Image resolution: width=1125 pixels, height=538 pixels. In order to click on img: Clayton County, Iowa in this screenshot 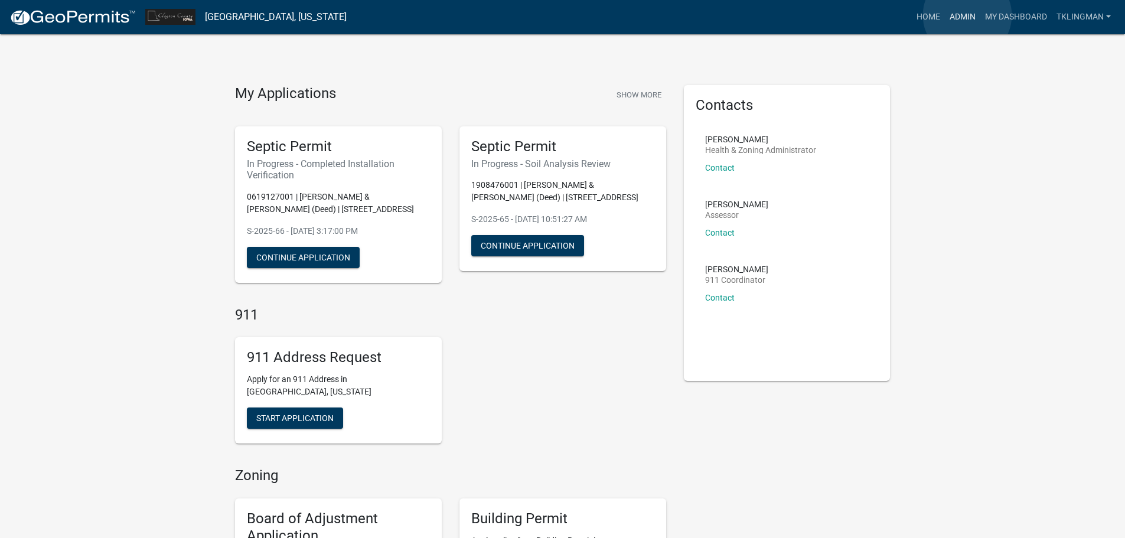, I will do `click(170, 17)`.